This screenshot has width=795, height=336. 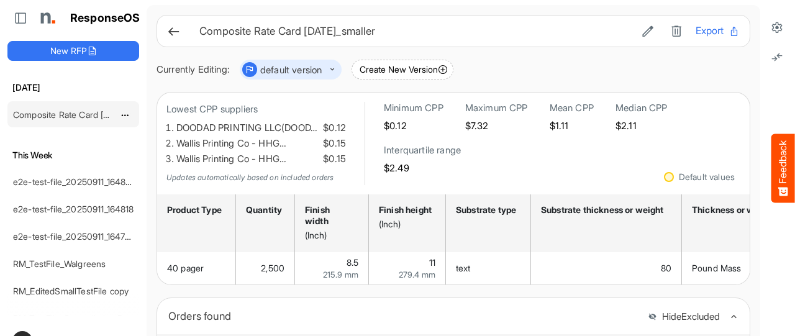 What do you see at coordinates (185, 268) in the screenshot?
I see `span: 40 pager` at bounding box center [185, 268].